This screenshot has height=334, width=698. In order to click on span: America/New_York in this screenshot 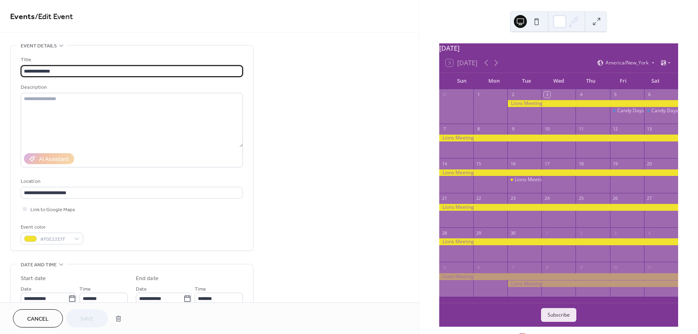, I will do `click(627, 63)`.